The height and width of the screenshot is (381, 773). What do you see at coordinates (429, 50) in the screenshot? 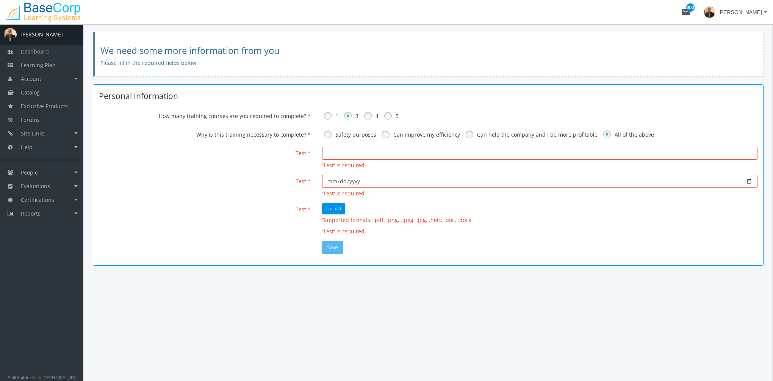
I see `h3: We need some more information from you` at bounding box center [429, 50].